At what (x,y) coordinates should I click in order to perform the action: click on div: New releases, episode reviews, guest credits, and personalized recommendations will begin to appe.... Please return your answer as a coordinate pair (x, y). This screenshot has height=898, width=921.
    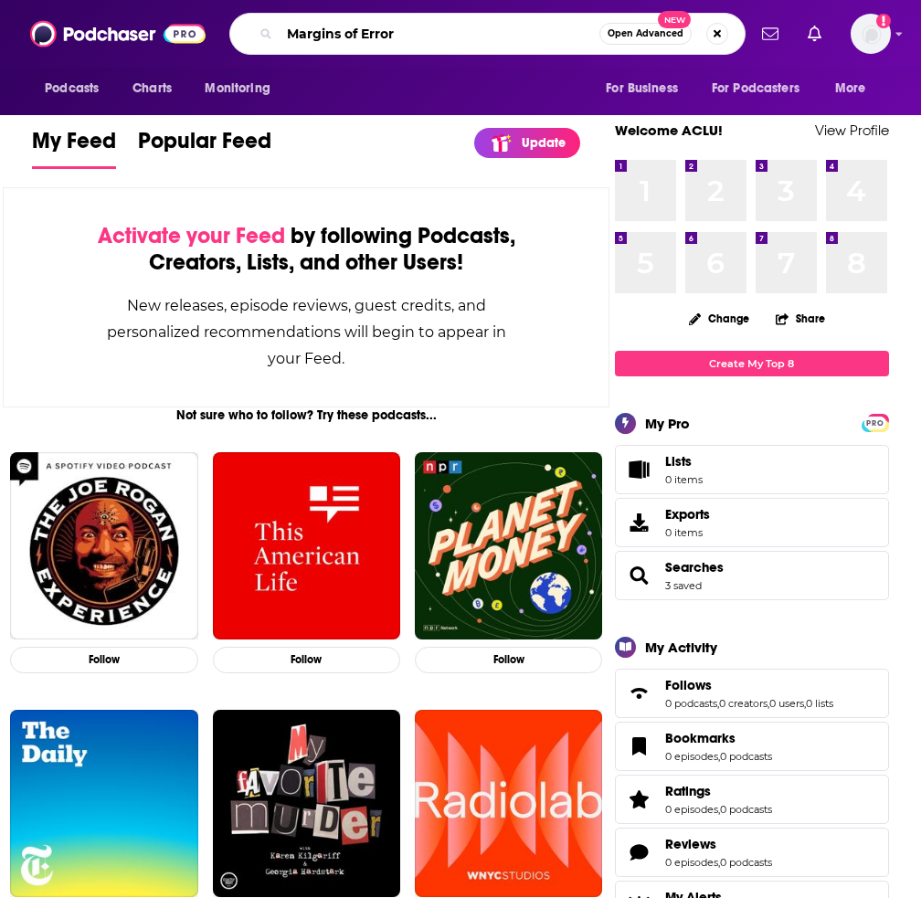
    Looking at the image, I should click on (306, 332).